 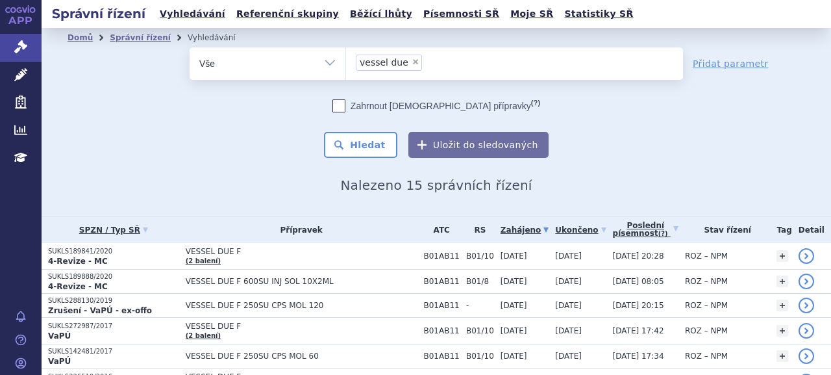 I want to click on span: Nalezeno 15 správních řízení, so click(x=436, y=185).